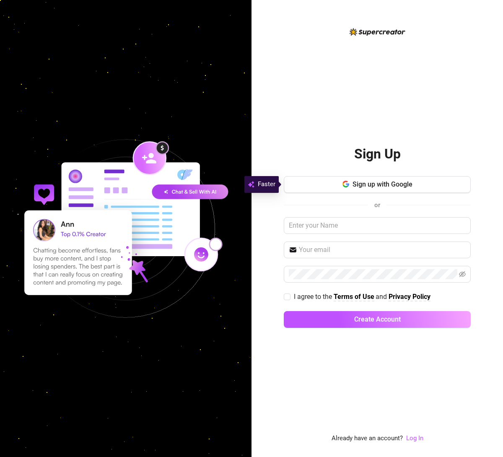 The image size is (503, 457). Describe the element at coordinates (267, 184) in the screenshot. I see `span: Faster` at that location.